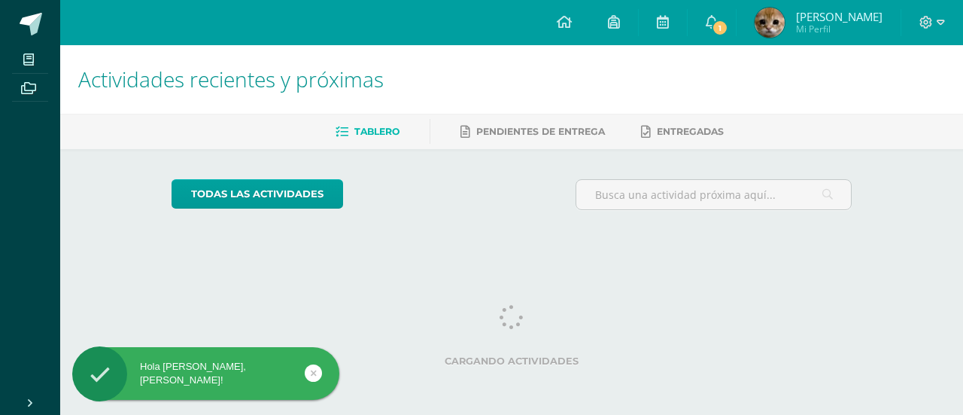 This screenshot has width=963, height=415. Describe the element at coordinates (682, 132) in the screenshot. I see `a: Entregadas` at that location.